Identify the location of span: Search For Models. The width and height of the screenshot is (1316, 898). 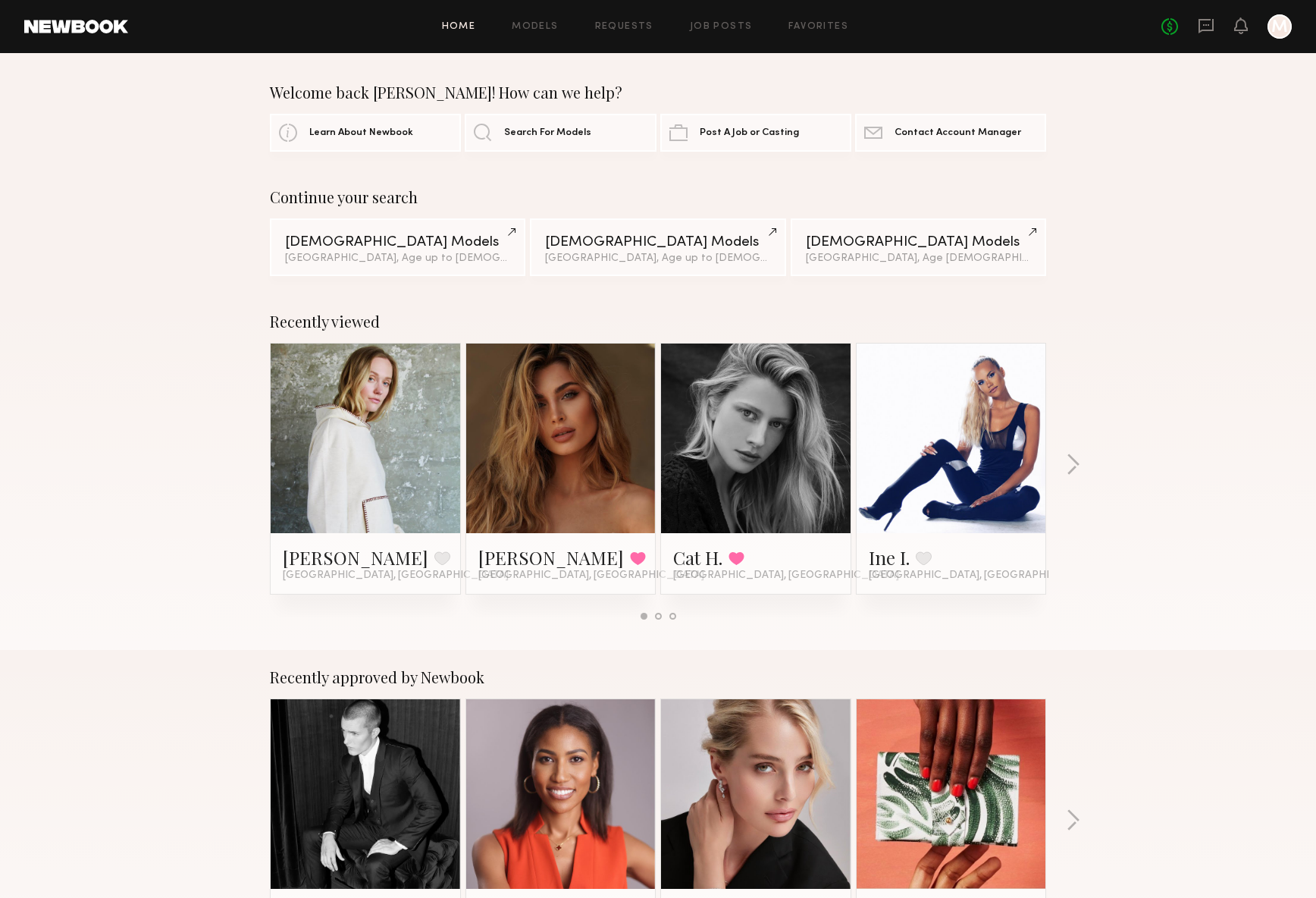
(547, 133).